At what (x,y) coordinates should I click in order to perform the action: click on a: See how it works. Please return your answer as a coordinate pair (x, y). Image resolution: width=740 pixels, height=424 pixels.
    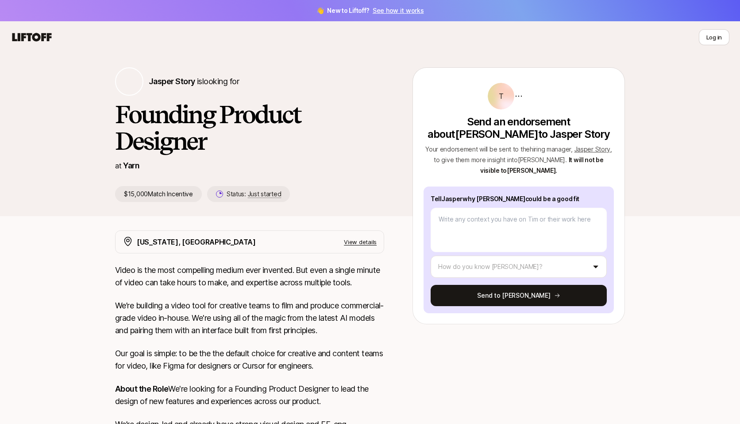
    Looking at the image, I should click on (398, 10).